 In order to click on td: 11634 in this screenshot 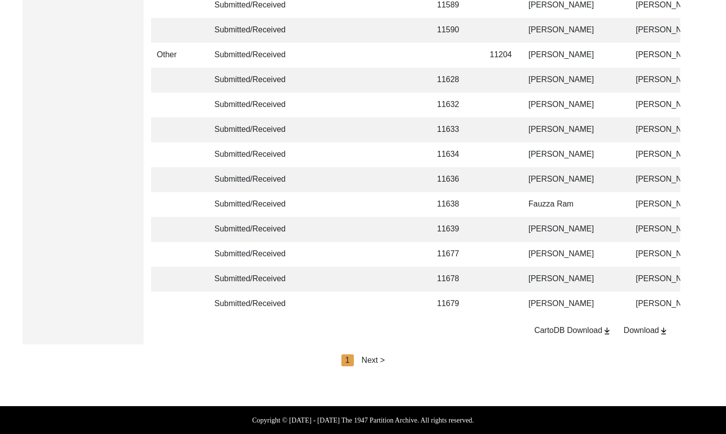, I will do `click(454, 155)`.